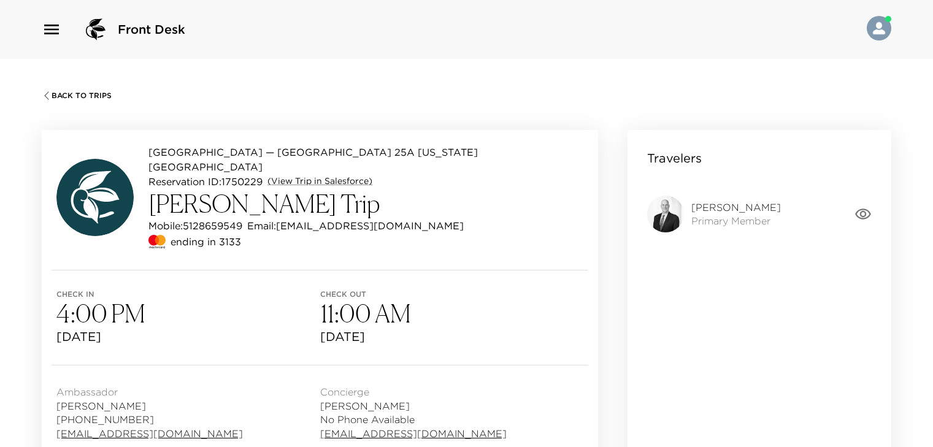 The image size is (933, 447). Describe the element at coordinates (320, 182) in the screenshot. I see `a: (View Trip in Salesforce)` at that location.